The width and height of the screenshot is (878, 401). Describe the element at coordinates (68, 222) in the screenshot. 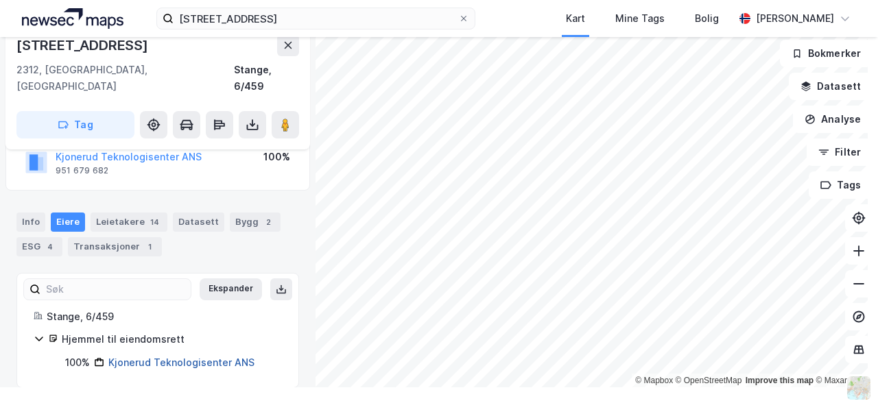

I see `div: Eiere` at that location.